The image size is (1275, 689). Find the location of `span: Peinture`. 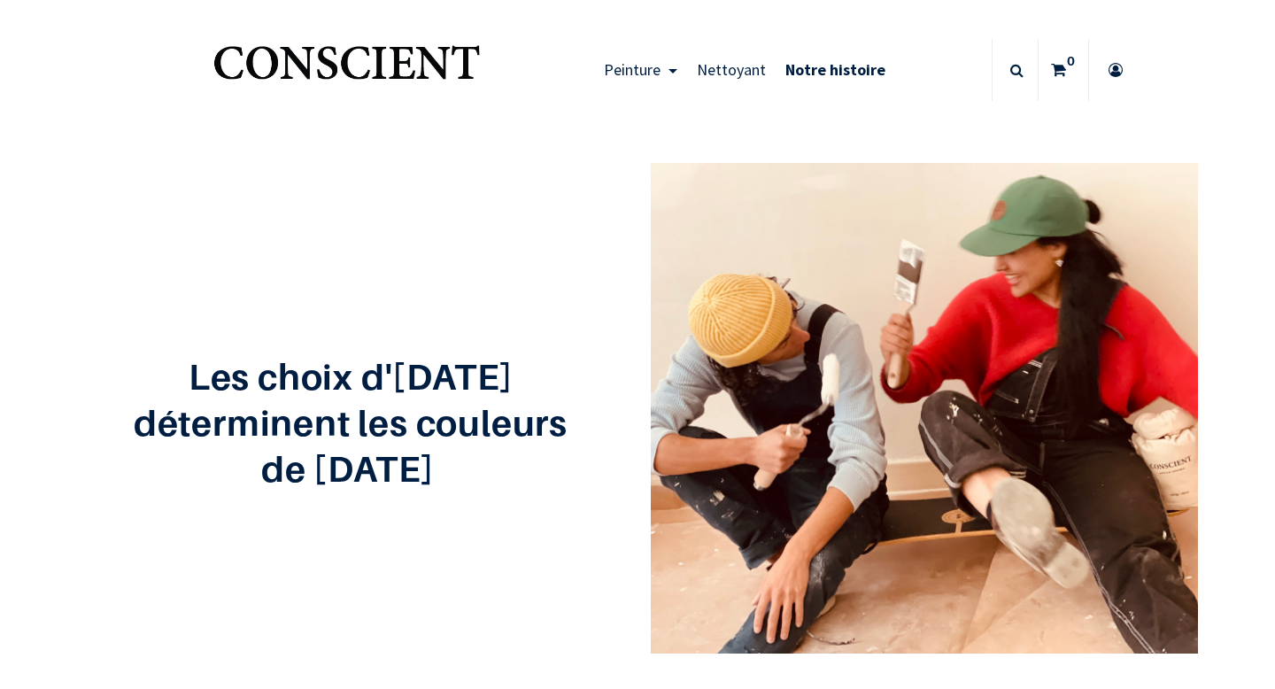

span: Peinture is located at coordinates (632, 69).